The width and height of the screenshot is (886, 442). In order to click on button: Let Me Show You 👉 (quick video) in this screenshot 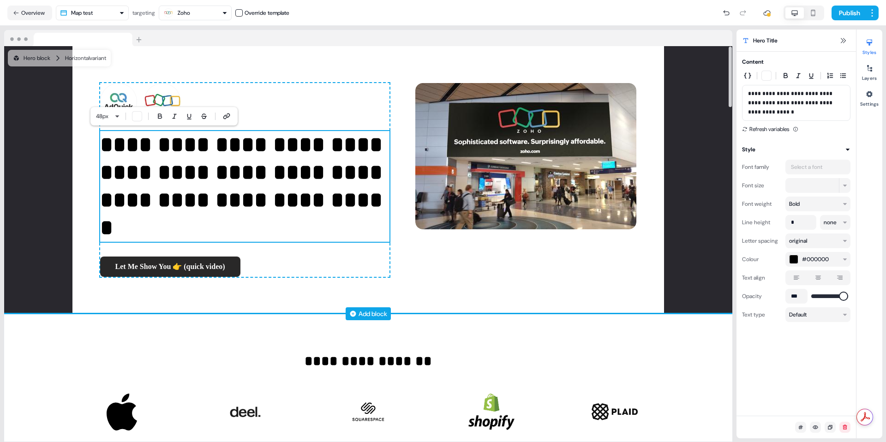, I will do `click(170, 267)`.